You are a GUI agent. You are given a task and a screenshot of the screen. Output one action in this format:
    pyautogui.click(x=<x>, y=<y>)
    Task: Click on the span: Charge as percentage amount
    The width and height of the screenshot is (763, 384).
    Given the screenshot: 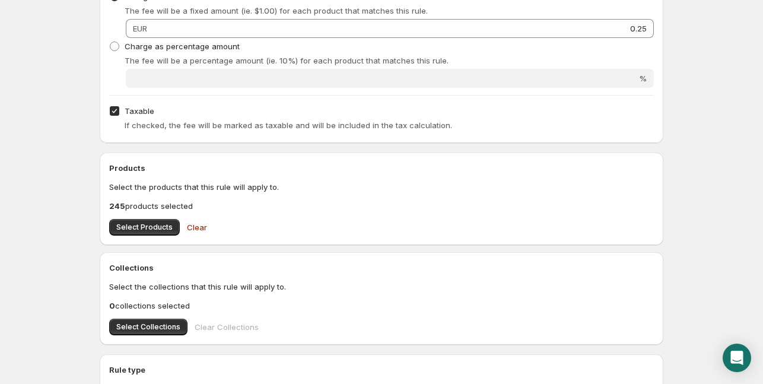 What is the action you would take?
    pyautogui.click(x=182, y=46)
    